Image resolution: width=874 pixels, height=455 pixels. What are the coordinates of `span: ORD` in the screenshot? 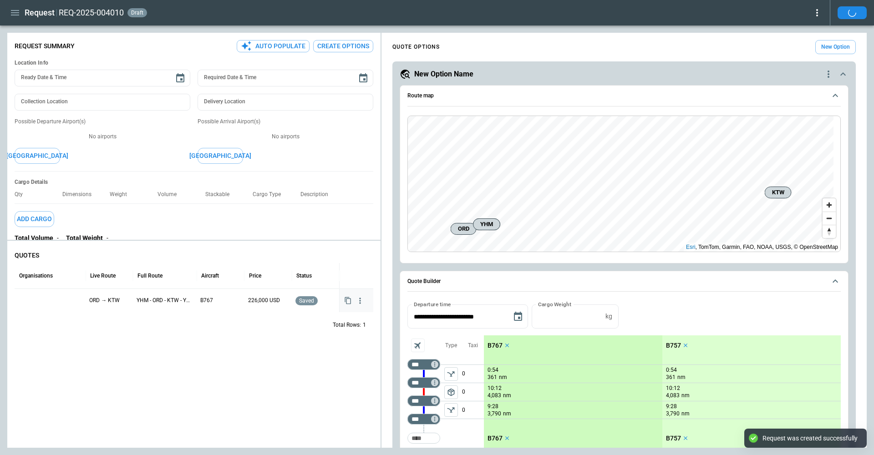 It's located at (463, 229).